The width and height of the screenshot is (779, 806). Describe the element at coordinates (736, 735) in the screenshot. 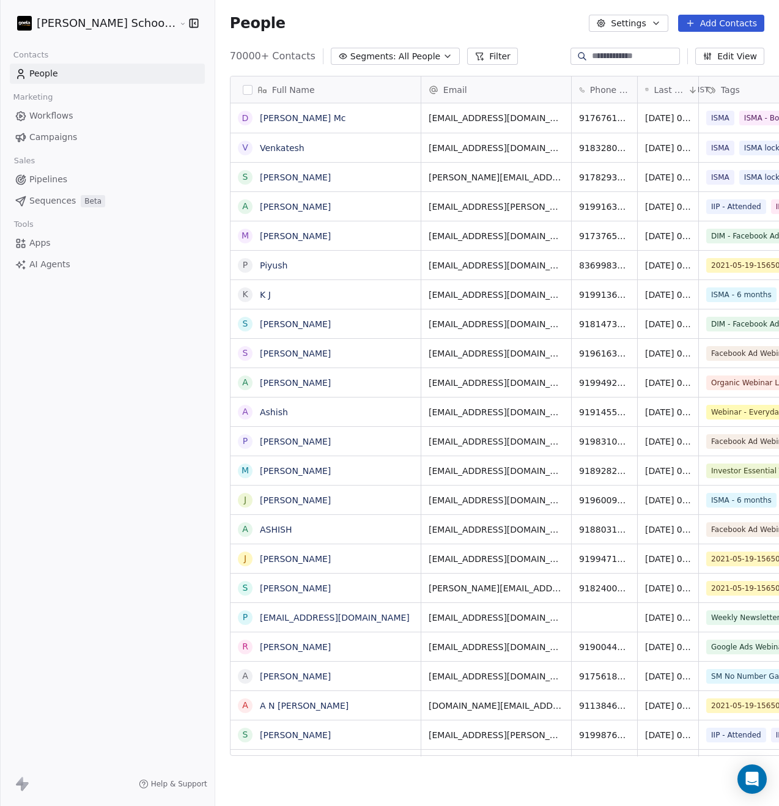

I see `span: IIP - Attended` at that location.